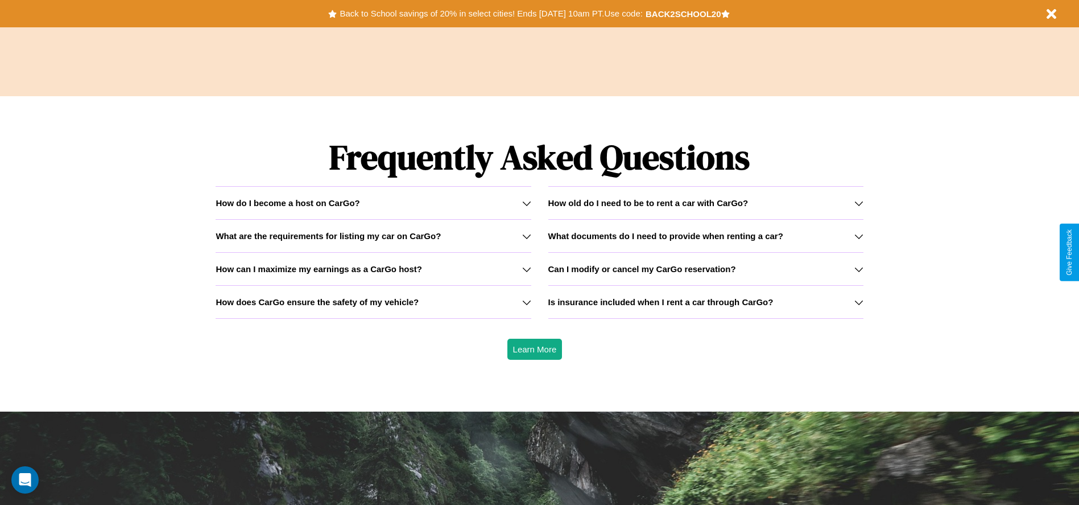 The image size is (1079, 505). What do you see at coordinates (25, 479) in the screenshot?
I see `div: Open Intercom Messenger` at bounding box center [25, 479].